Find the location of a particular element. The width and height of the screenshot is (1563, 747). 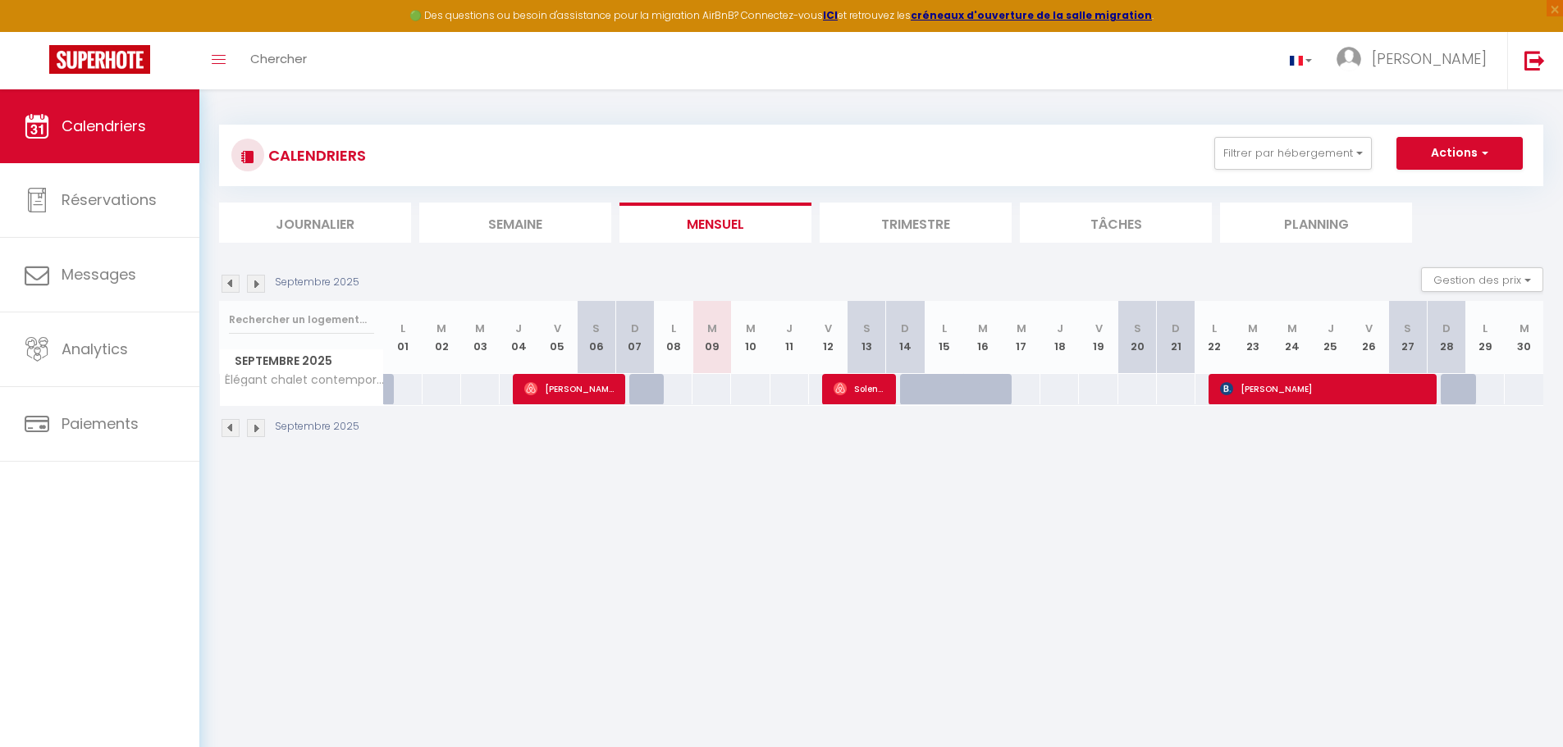

li: Journalier is located at coordinates (315, 222).